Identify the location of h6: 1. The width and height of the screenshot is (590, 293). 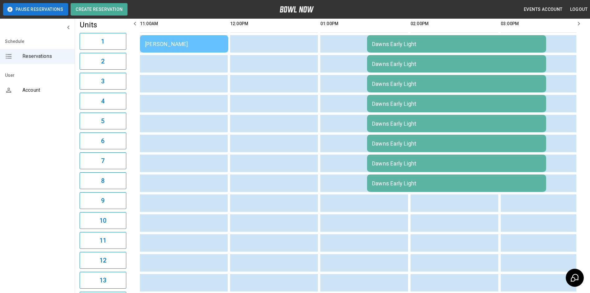
(103, 41).